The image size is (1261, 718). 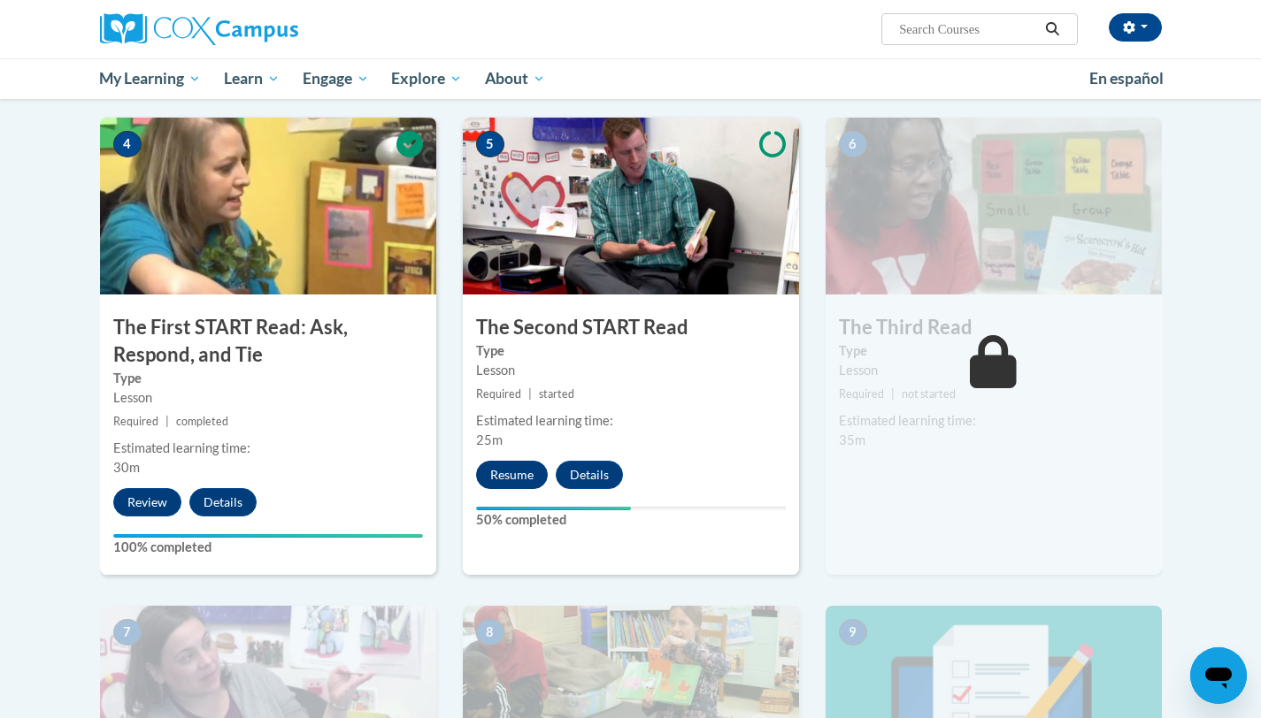 I want to click on button: Review, so click(x=147, y=502).